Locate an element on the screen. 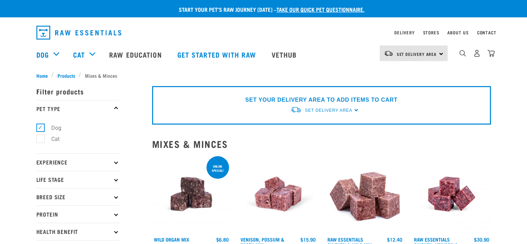  a: Vethub is located at coordinates (285, 54).